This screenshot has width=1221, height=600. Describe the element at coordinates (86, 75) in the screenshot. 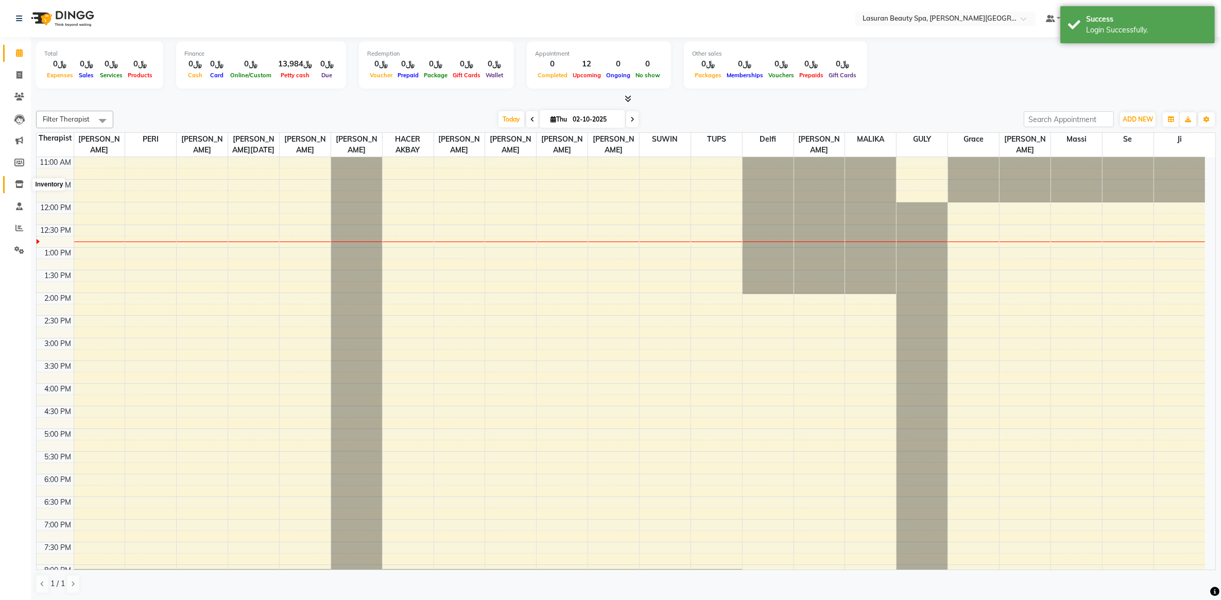

I see `span: Sales` at that location.